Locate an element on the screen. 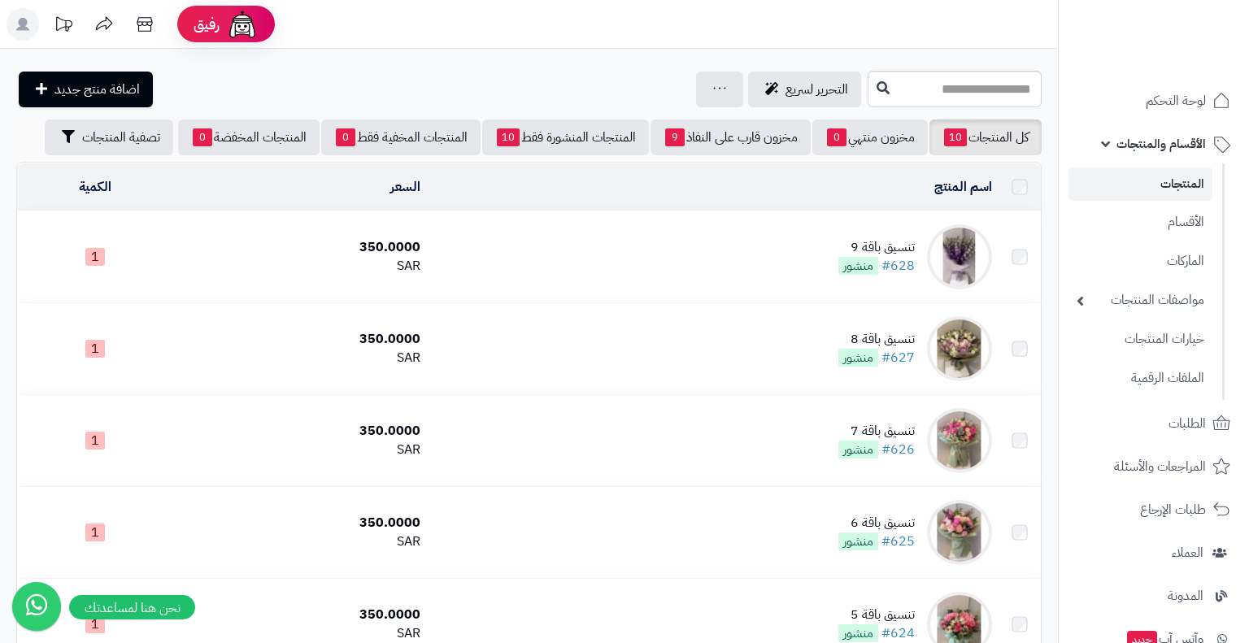  a: السعر is located at coordinates (405, 187).